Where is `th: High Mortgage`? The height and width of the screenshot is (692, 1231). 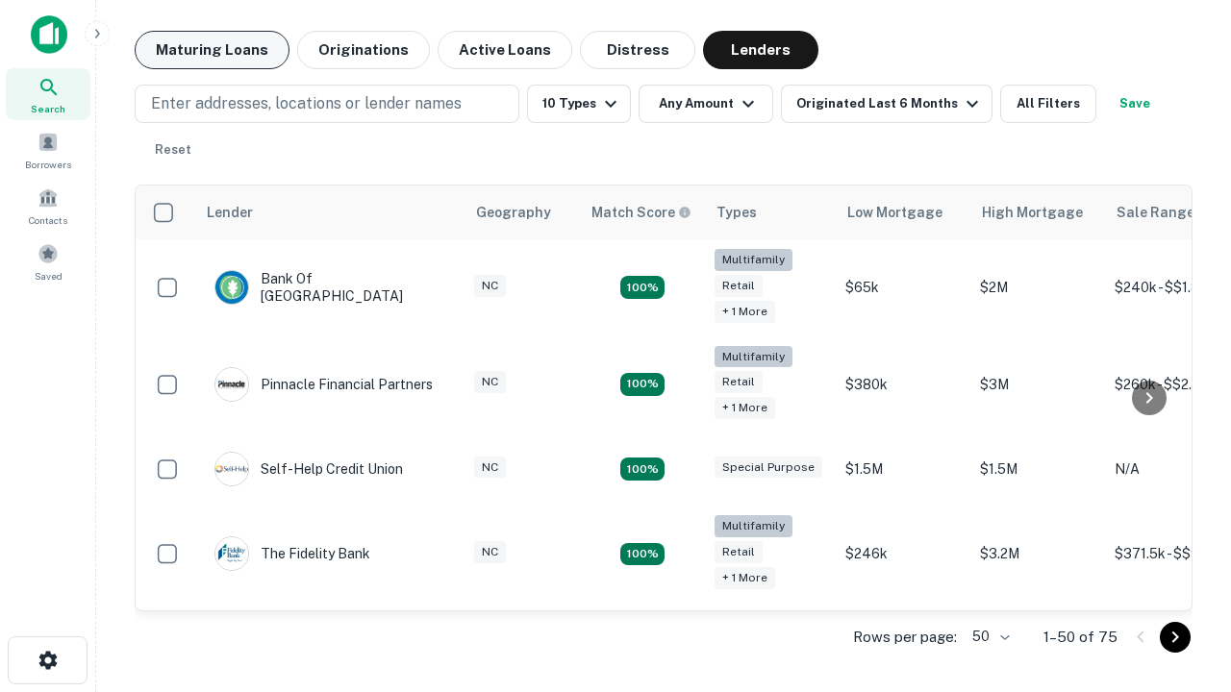 th: High Mortgage is located at coordinates (1037, 212).